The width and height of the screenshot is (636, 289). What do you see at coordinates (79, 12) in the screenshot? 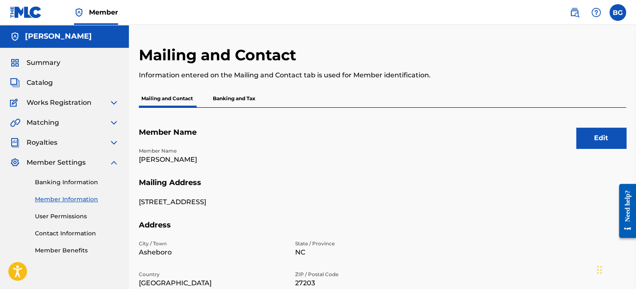
I see `img: Top Rightsholder` at bounding box center [79, 12].